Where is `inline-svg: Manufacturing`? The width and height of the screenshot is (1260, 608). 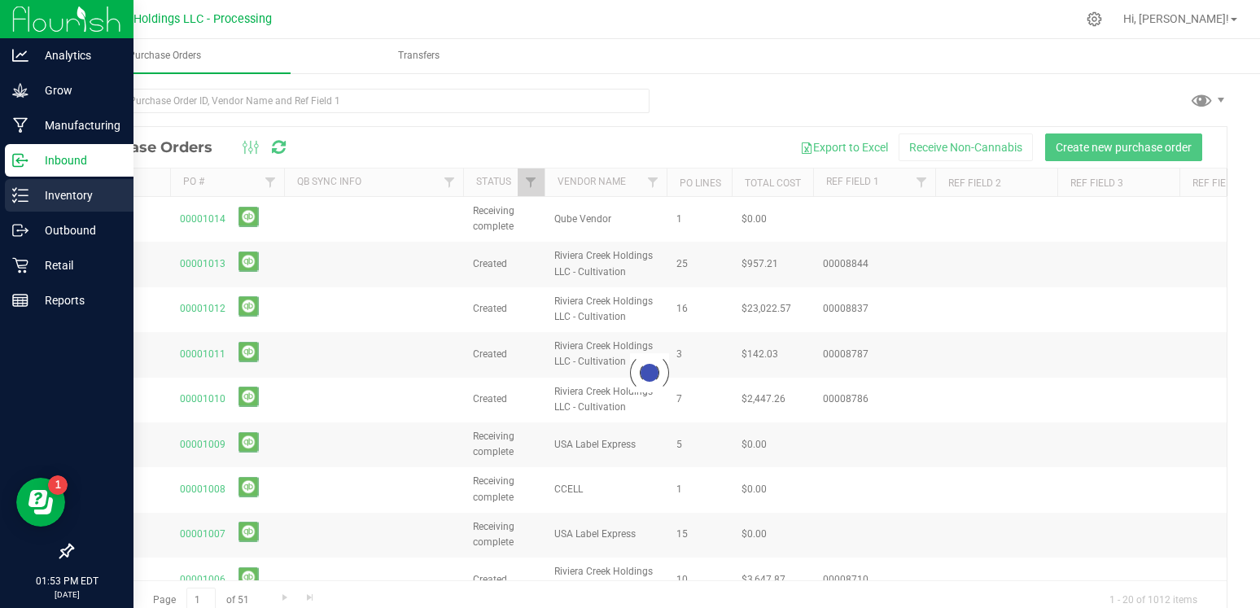
inline-svg: Manufacturing is located at coordinates (20, 125).